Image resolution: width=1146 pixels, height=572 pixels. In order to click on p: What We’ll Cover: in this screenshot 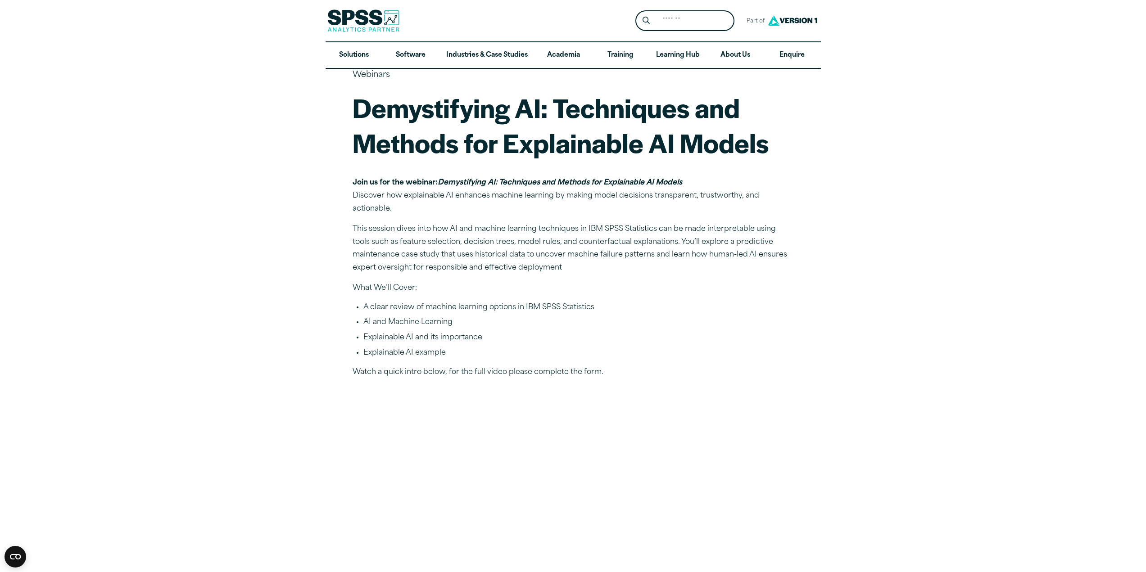, I will do `click(573, 288)`.